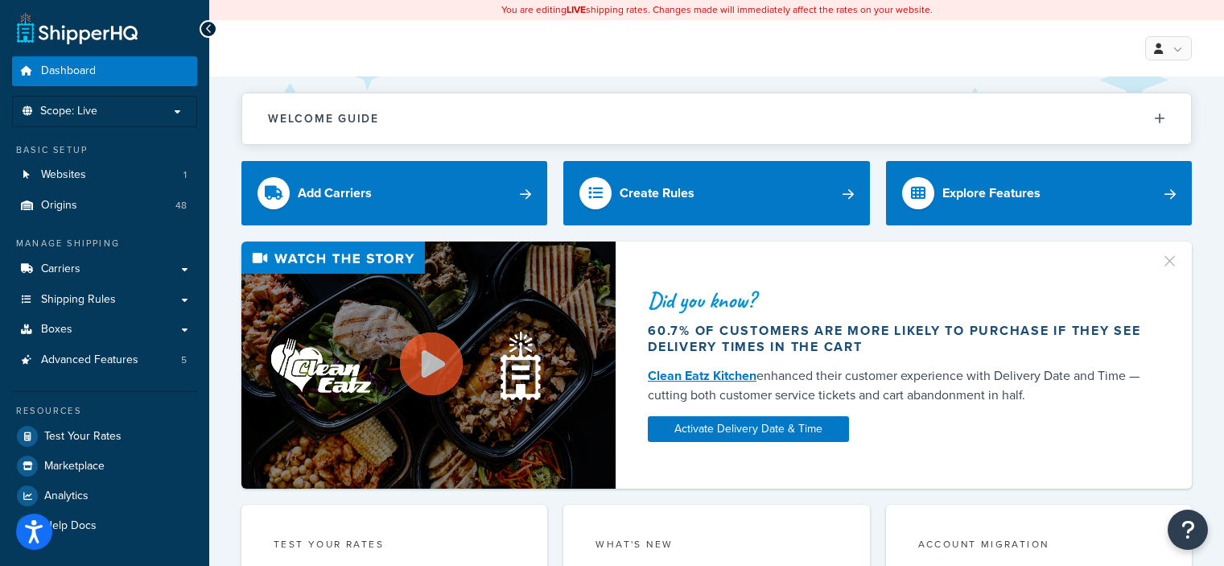 The image size is (1224, 566). Describe the element at coordinates (428, 365) in the screenshot. I see `img: Video thumbnail` at that location.